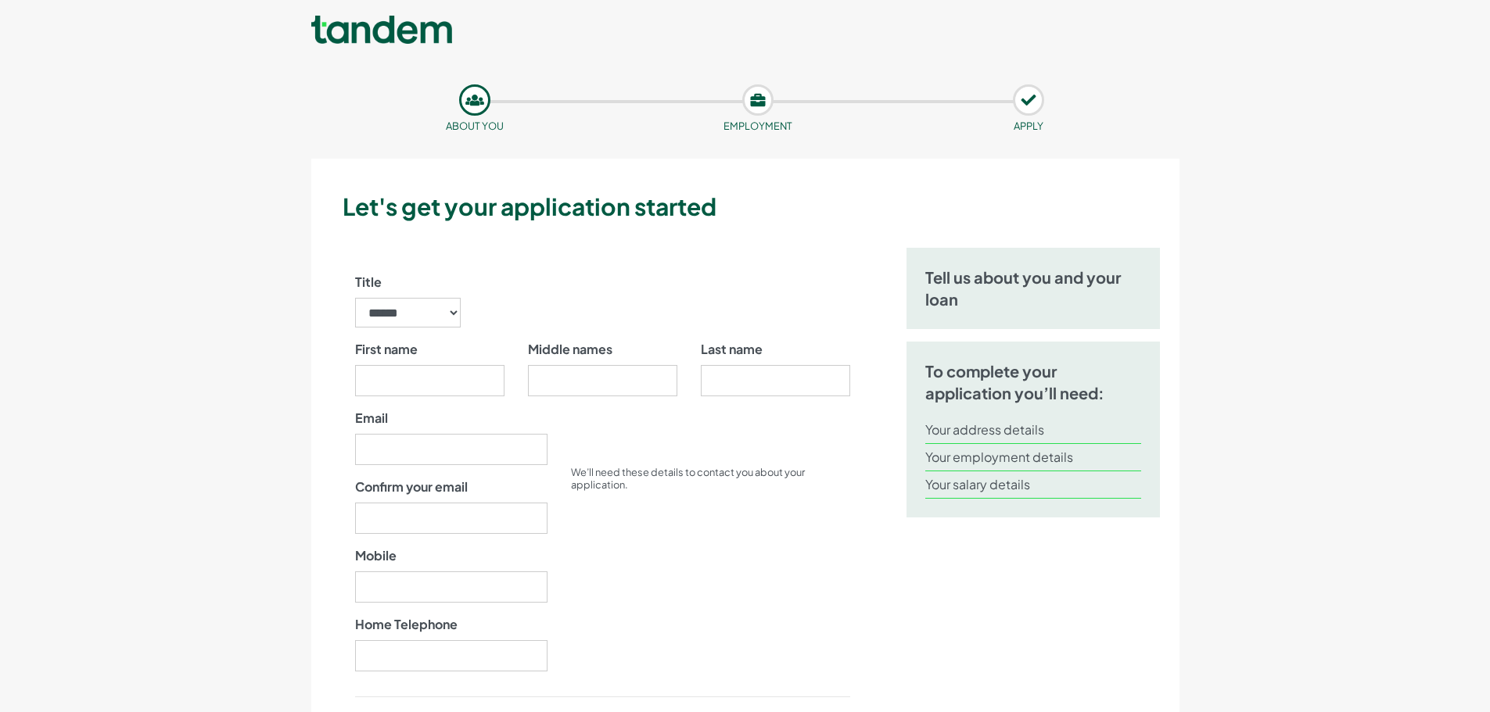 Image resolution: width=1490 pixels, height=712 pixels. What do you see at coordinates (1033, 430) in the screenshot?
I see `li: Your address details` at bounding box center [1033, 430].